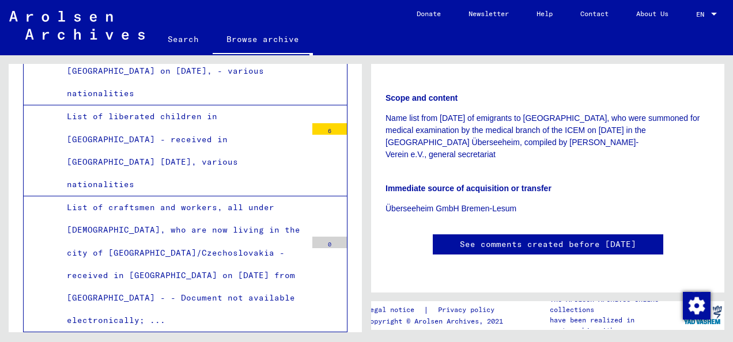 The image size is (733, 342). I want to click on p: have been realized in partnership with, so click(615, 325).